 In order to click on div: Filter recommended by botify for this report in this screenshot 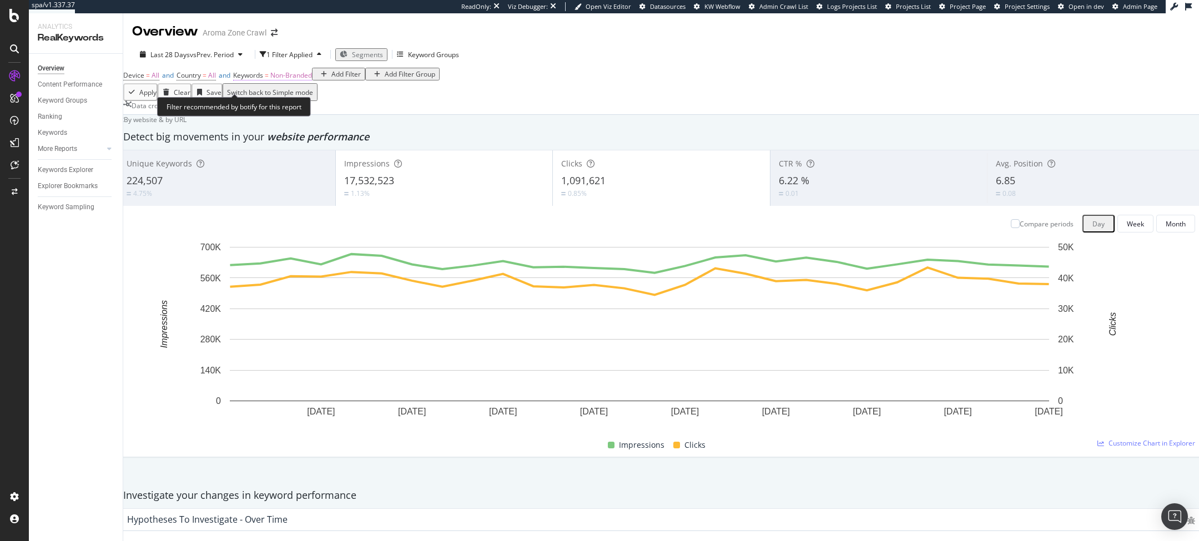, I will do `click(234, 107)`.